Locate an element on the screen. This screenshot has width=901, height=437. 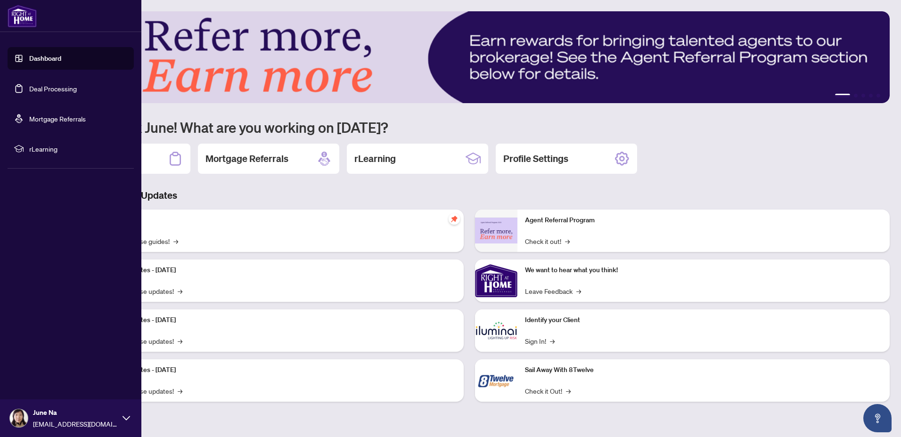
span: June Na is located at coordinates (75, 413).